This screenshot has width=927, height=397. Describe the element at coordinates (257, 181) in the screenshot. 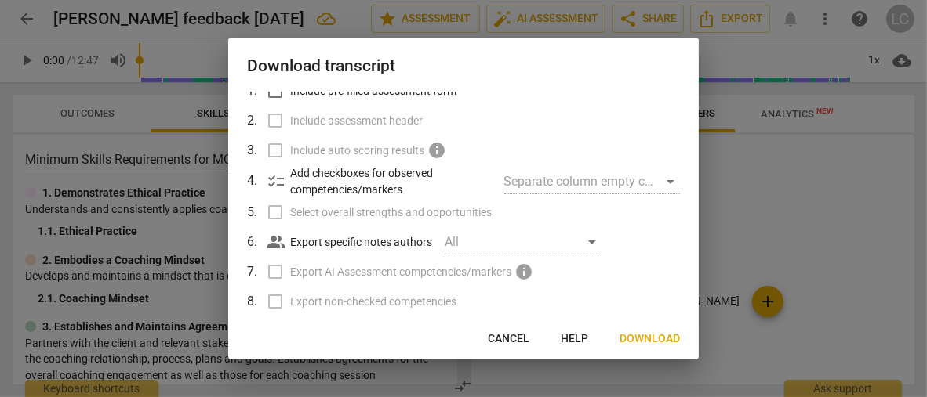

I see `td: 4 .` at that location.